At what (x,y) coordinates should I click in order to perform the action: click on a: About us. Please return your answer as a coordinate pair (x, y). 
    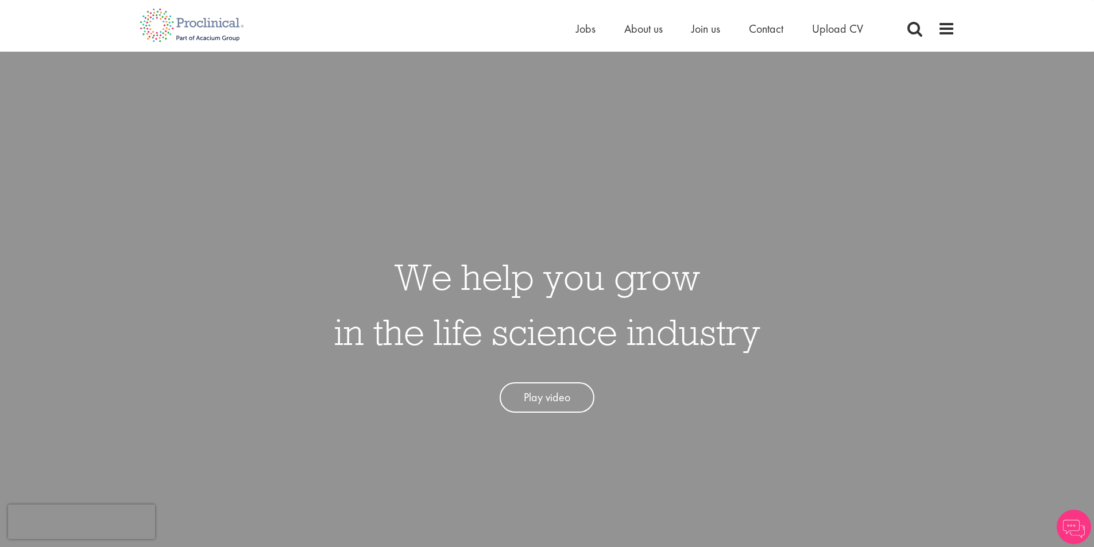
    Looking at the image, I should click on (643, 29).